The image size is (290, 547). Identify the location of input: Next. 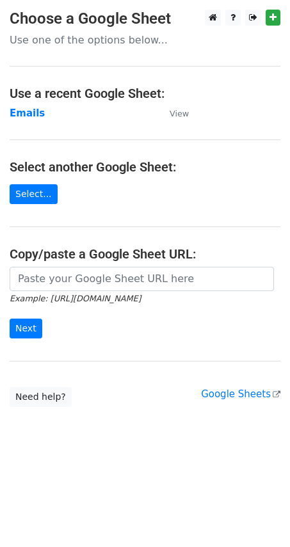
(26, 328).